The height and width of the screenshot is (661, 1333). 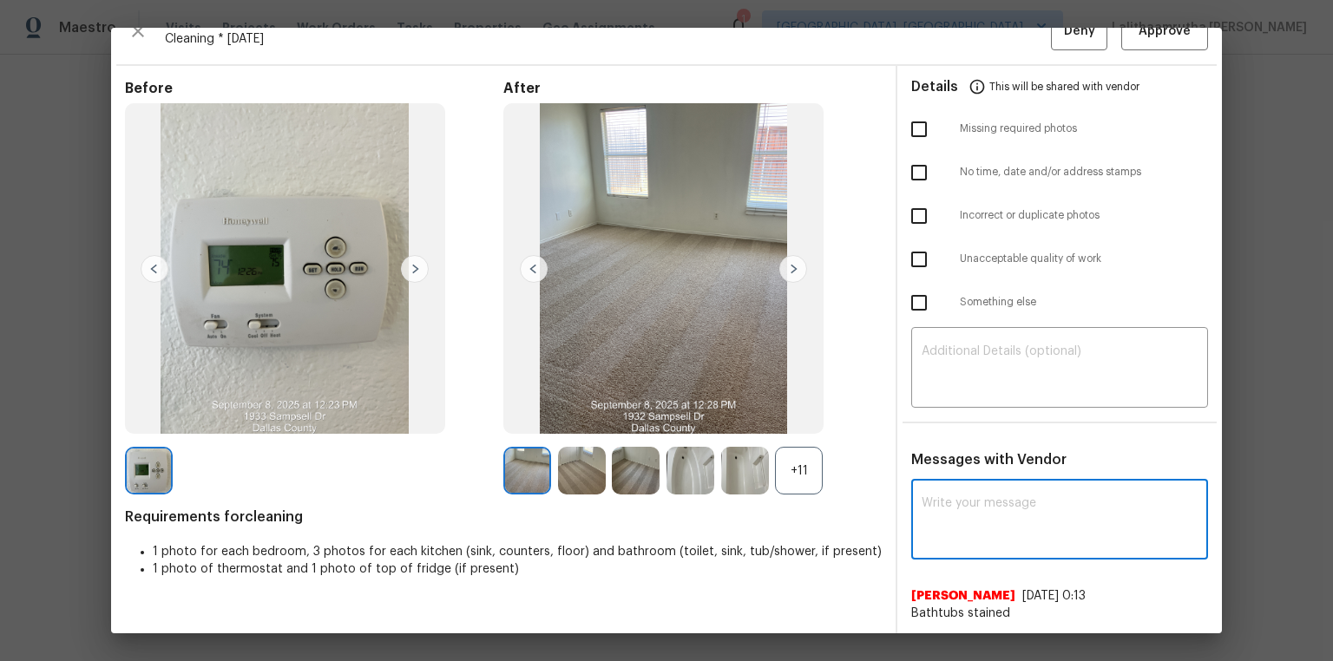 What do you see at coordinates (988, 460) in the screenshot?
I see `span: Messages with Vendor` at bounding box center [988, 460].